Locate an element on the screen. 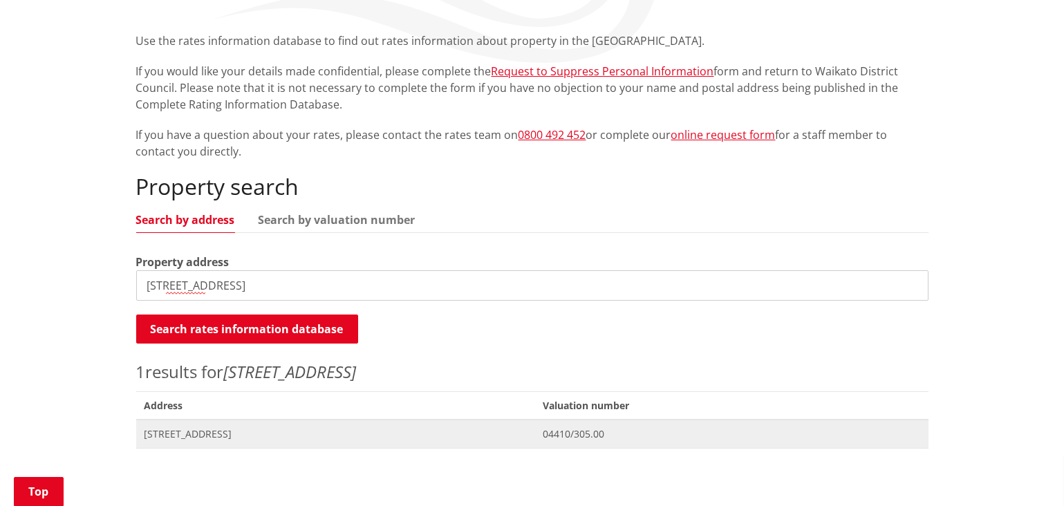 This screenshot has height=506, width=1064. input: e.g. Duke Street NGARUAWAHIA is located at coordinates (532, 285).